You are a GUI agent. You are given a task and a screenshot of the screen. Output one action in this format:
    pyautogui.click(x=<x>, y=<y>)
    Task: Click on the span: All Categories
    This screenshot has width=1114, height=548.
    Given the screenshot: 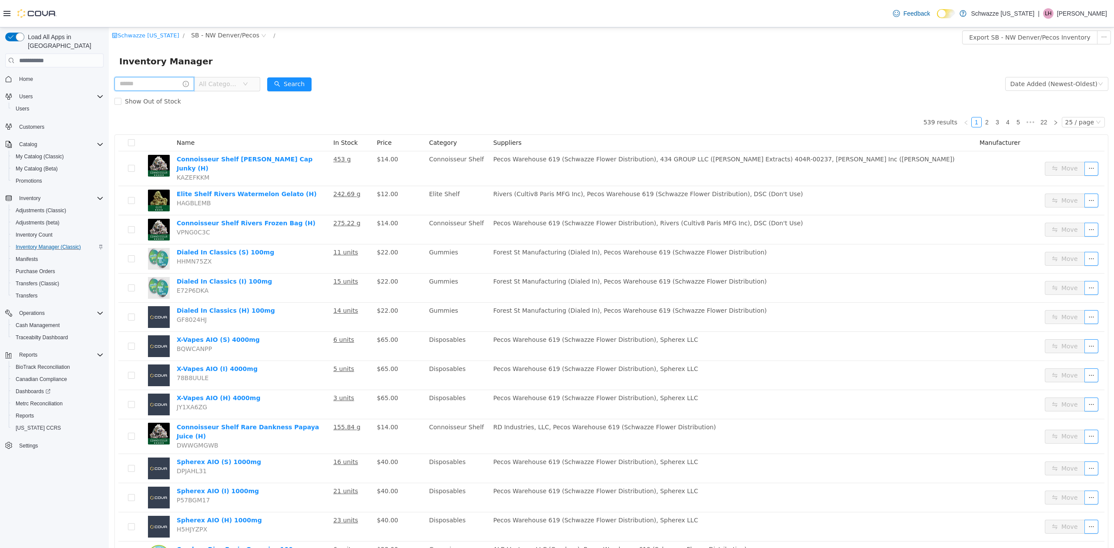 What is the action you would take?
    pyautogui.click(x=110, y=57)
    